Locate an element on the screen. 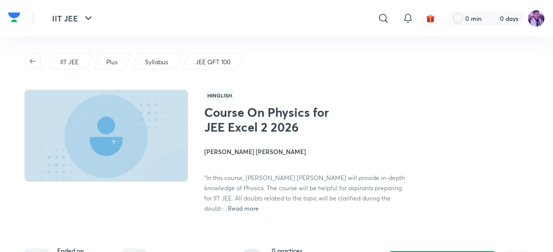  span: Hinglish is located at coordinates (219, 95).